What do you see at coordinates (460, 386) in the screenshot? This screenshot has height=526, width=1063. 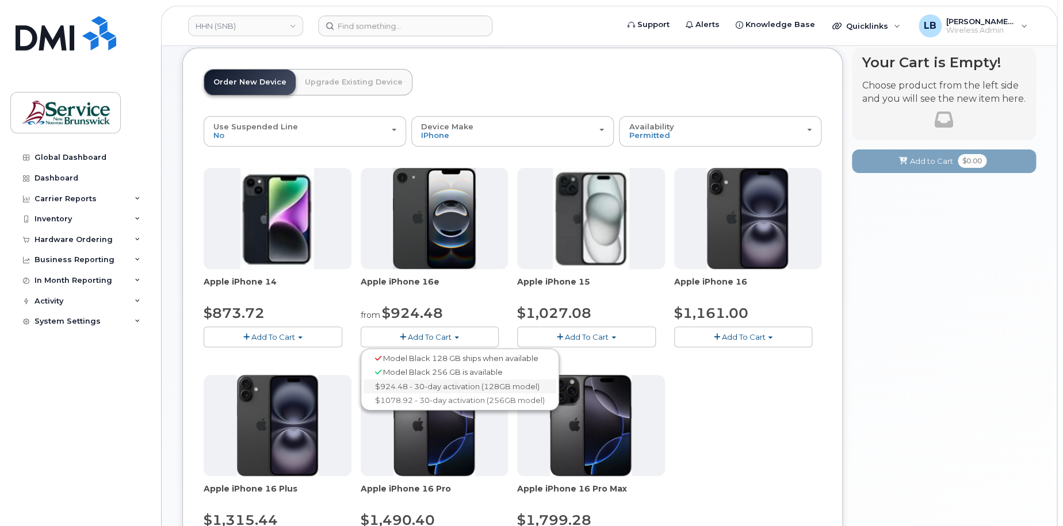 I see `a: $924.48 - 30-day activation (128GB model)` at bounding box center [460, 386].